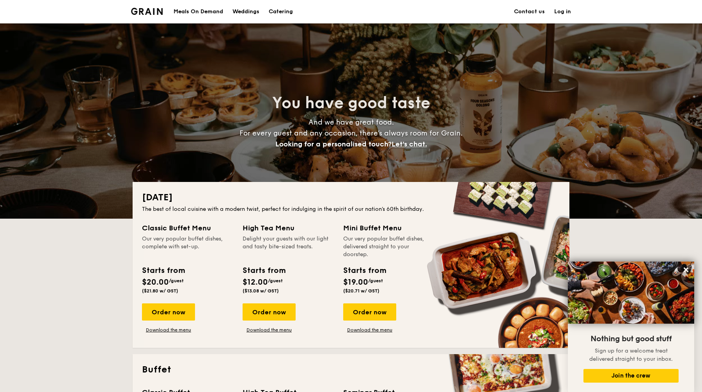 The width and height of the screenshot is (702, 392). What do you see at coordinates (351, 103) in the screenshot?
I see `span: You have good taste` at bounding box center [351, 103].